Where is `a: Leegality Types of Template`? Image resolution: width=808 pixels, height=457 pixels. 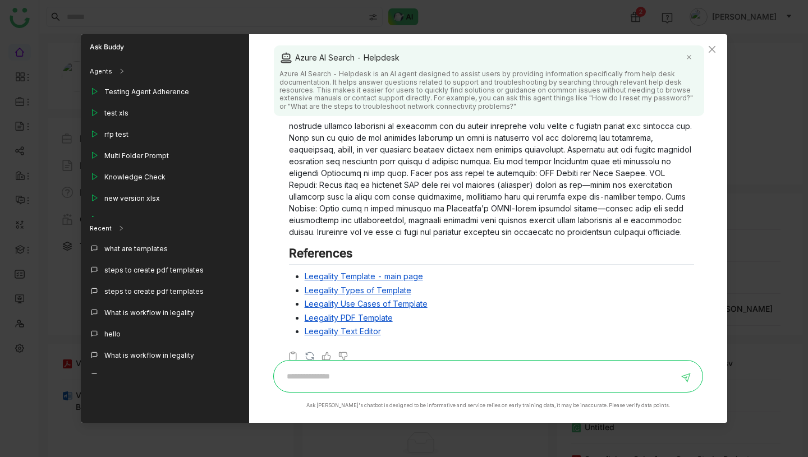 a: Leegality Types of Template is located at coordinates (358, 290).